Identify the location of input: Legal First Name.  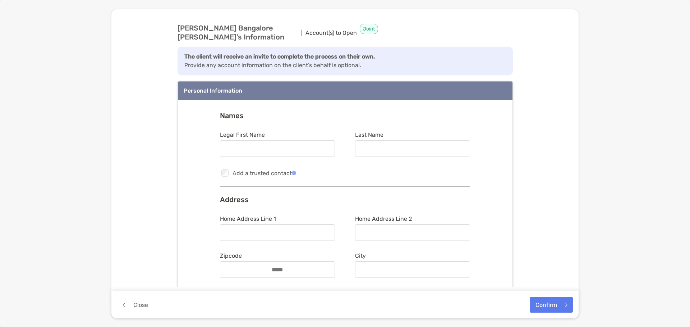
(277, 149).